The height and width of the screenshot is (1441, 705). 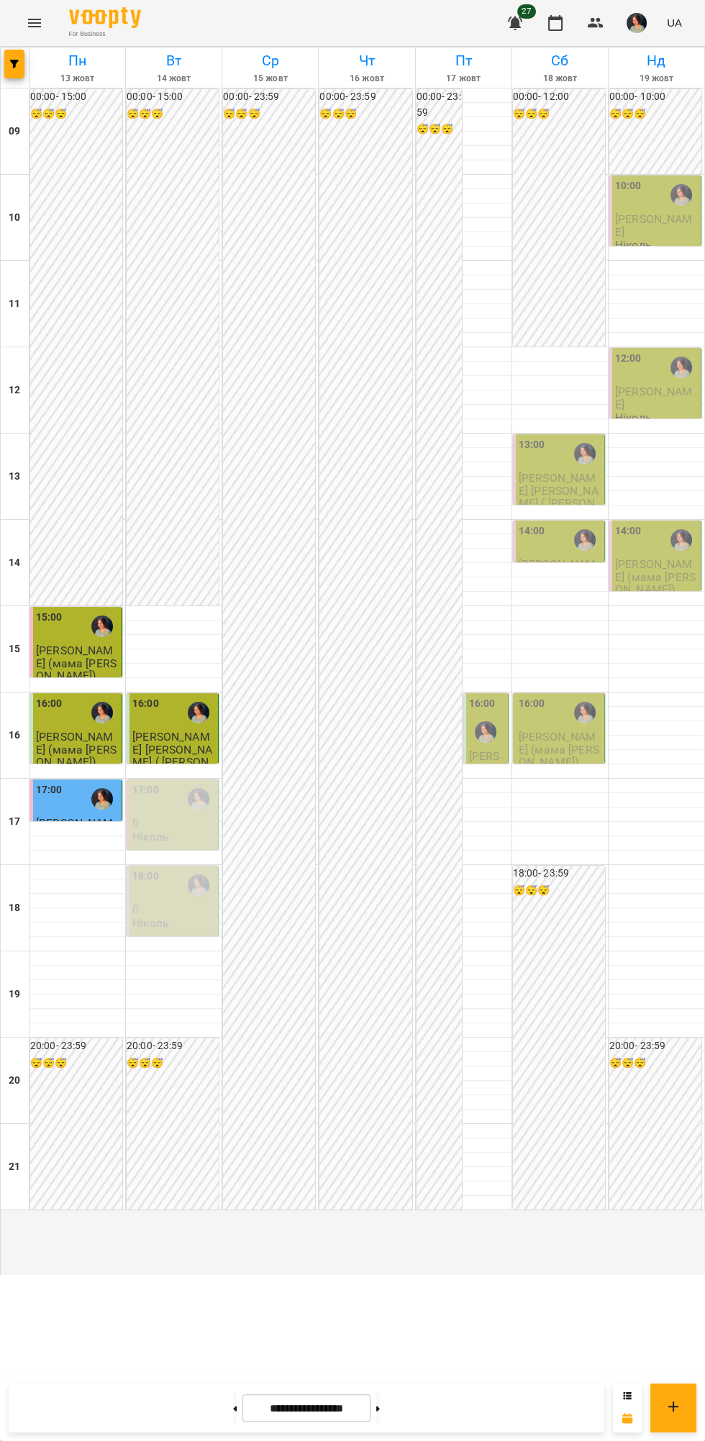 I want to click on h6: 12, so click(x=14, y=391).